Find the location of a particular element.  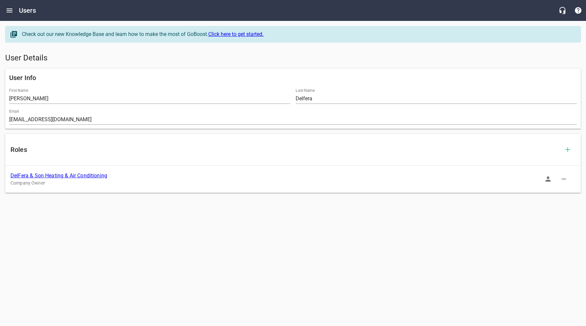

h6: Users is located at coordinates (27, 10).